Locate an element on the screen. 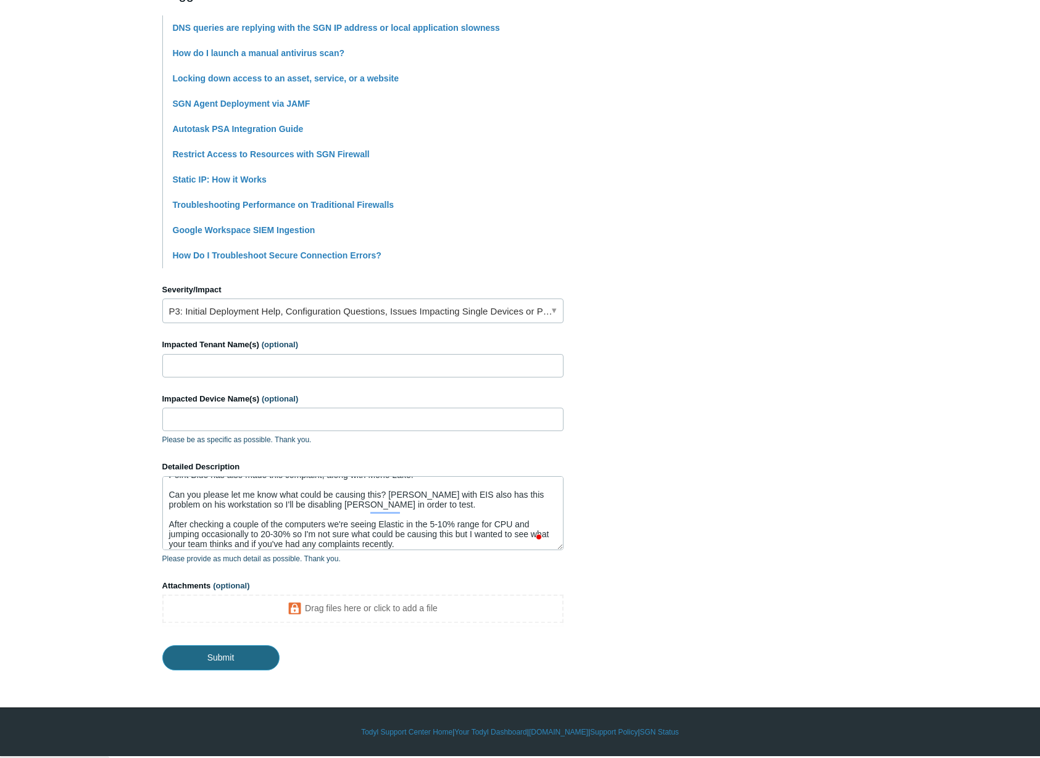 The height and width of the screenshot is (758, 1040). a: Locking down access to an asset, service, or a website is located at coordinates (286, 78).